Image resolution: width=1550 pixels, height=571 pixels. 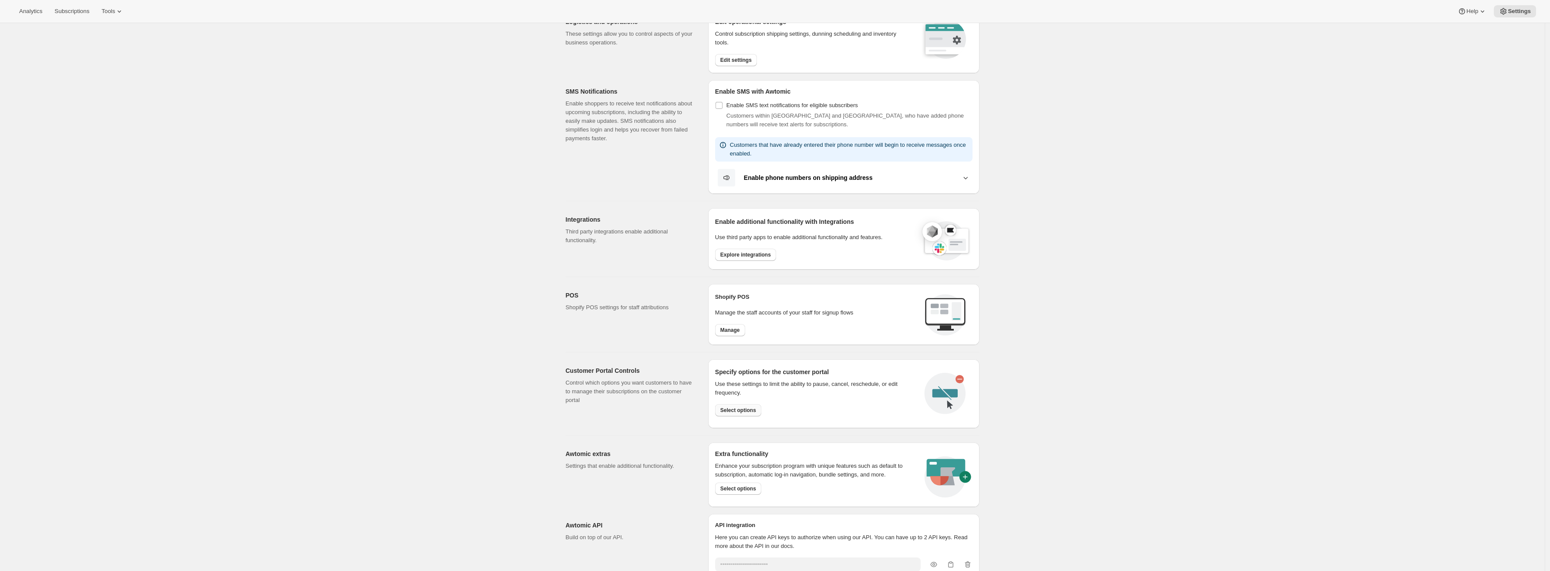 I want to click on h2: POS, so click(x=630, y=295).